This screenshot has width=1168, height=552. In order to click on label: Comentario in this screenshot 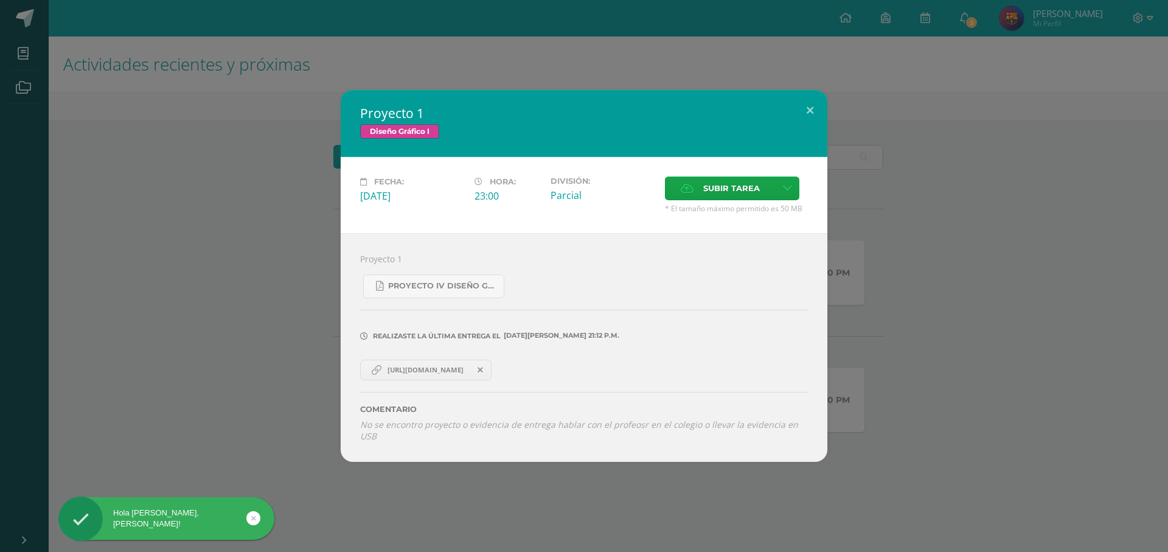, I will do `click(584, 409)`.